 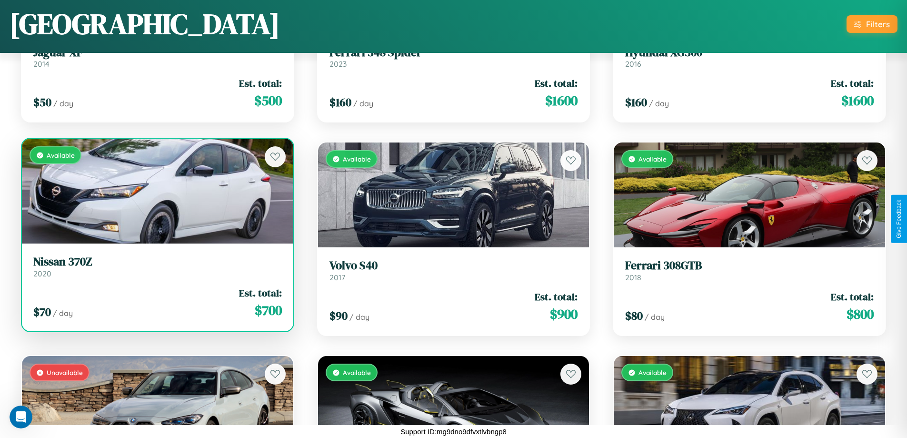 I want to click on span: Unavailable, so click(x=65, y=372).